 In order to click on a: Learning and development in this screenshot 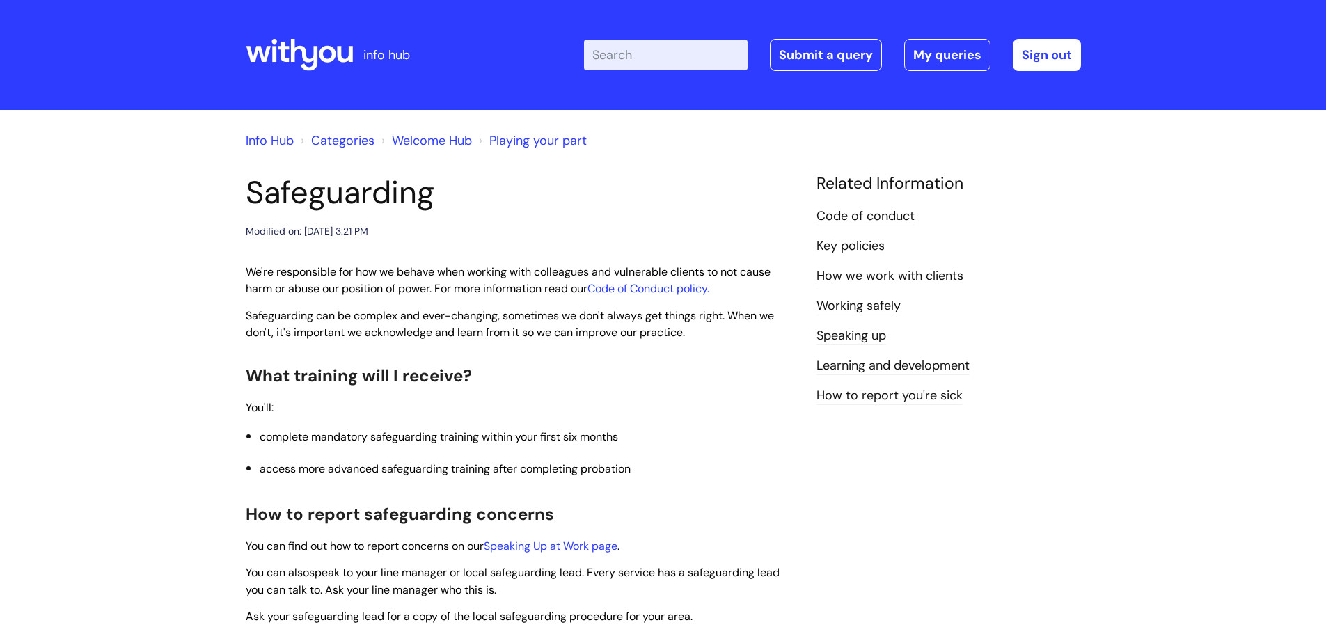, I will do `click(893, 366)`.